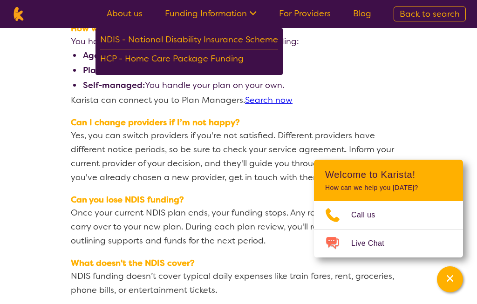 The height and width of the screenshot is (304, 477). I want to click on b: Agency managed:, so click(121, 55).